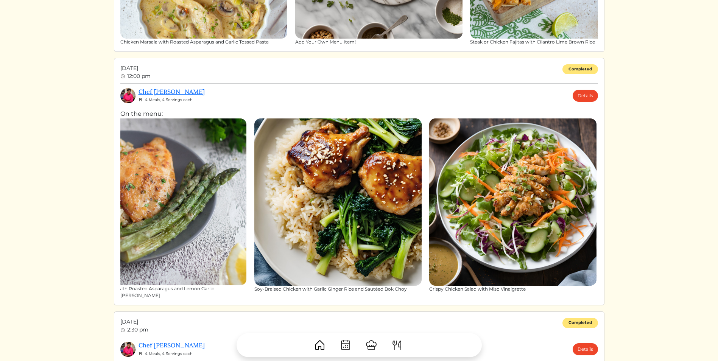 This screenshot has height=361, width=718. Describe the element at coordinates (397, 345) in the screenshot. I see `img: ForkKnife-55491504ffdb50bab0c1e09e7649658475375261d09fd45db06cec23bce548bf.svg` at that location.